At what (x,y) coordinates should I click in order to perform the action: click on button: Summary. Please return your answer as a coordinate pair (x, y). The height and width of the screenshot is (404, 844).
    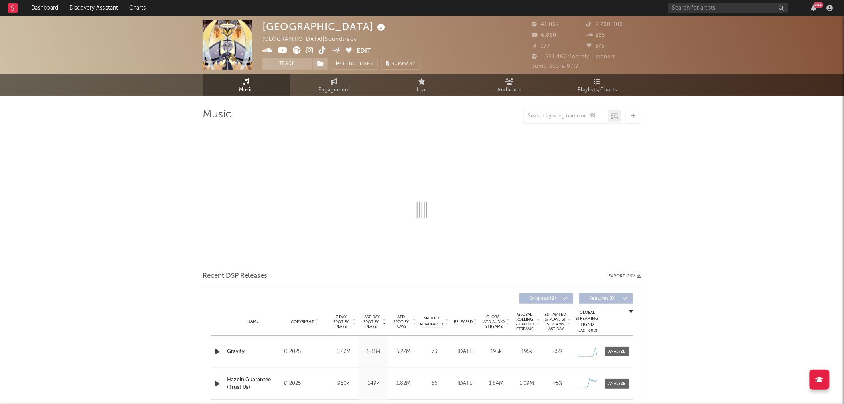
    Looking at the image, I should click on (401, 64).